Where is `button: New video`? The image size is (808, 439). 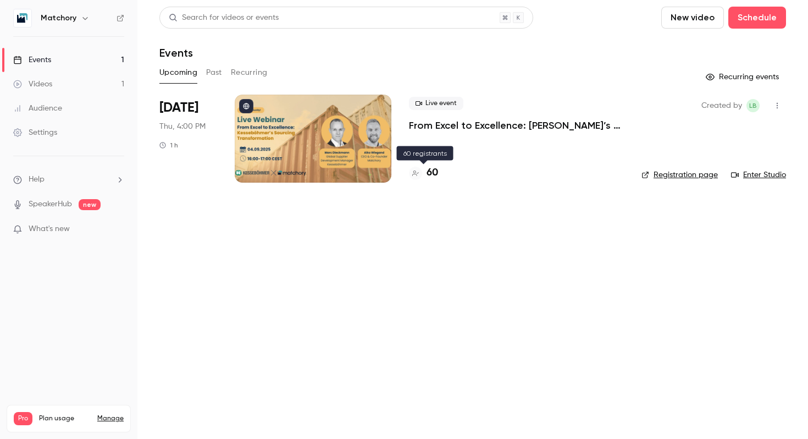
button: New video is located at coordinates (693, 18).